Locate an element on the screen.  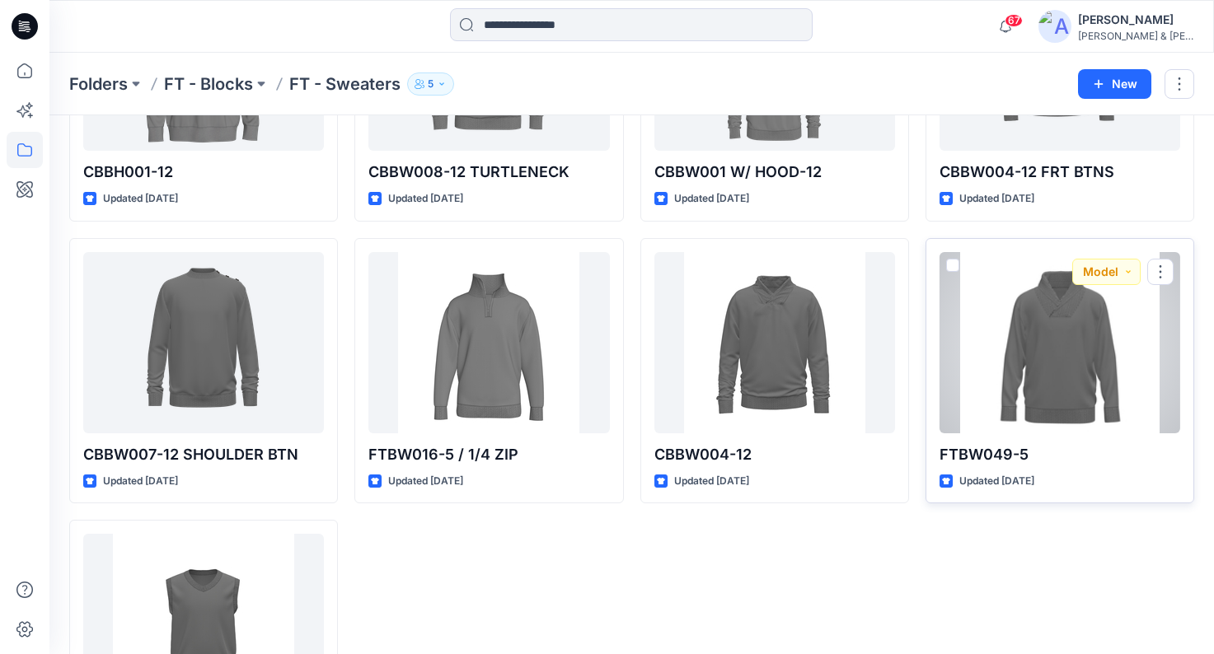
a: CBBW004-12 is located at coordinates (775, 343).